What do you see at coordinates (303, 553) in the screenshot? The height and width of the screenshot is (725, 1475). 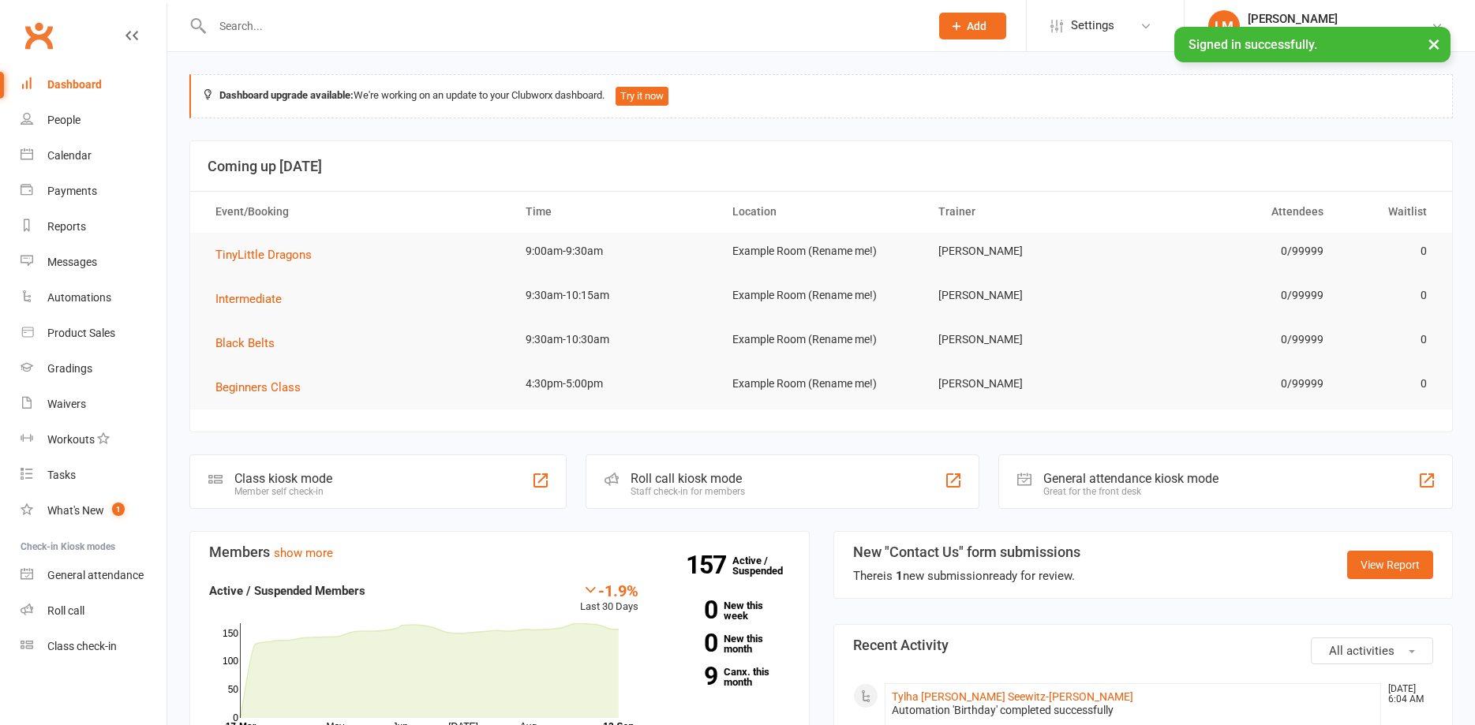 I see `a: show more` at bounding box center [303, 553].